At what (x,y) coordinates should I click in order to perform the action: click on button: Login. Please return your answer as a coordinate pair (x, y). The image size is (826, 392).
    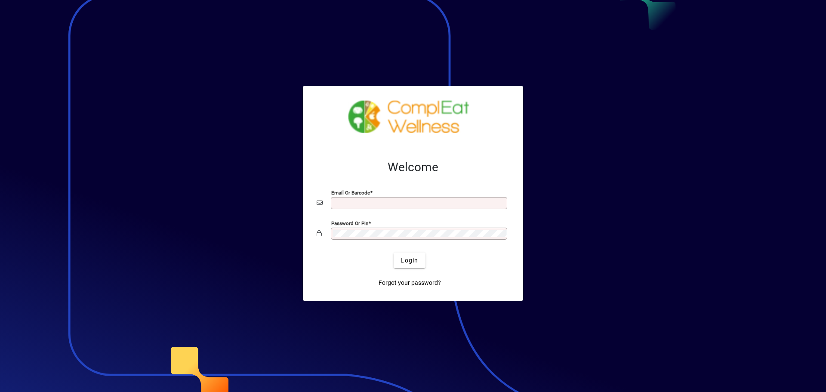
    Looking at the image, I should click on (409, 260).